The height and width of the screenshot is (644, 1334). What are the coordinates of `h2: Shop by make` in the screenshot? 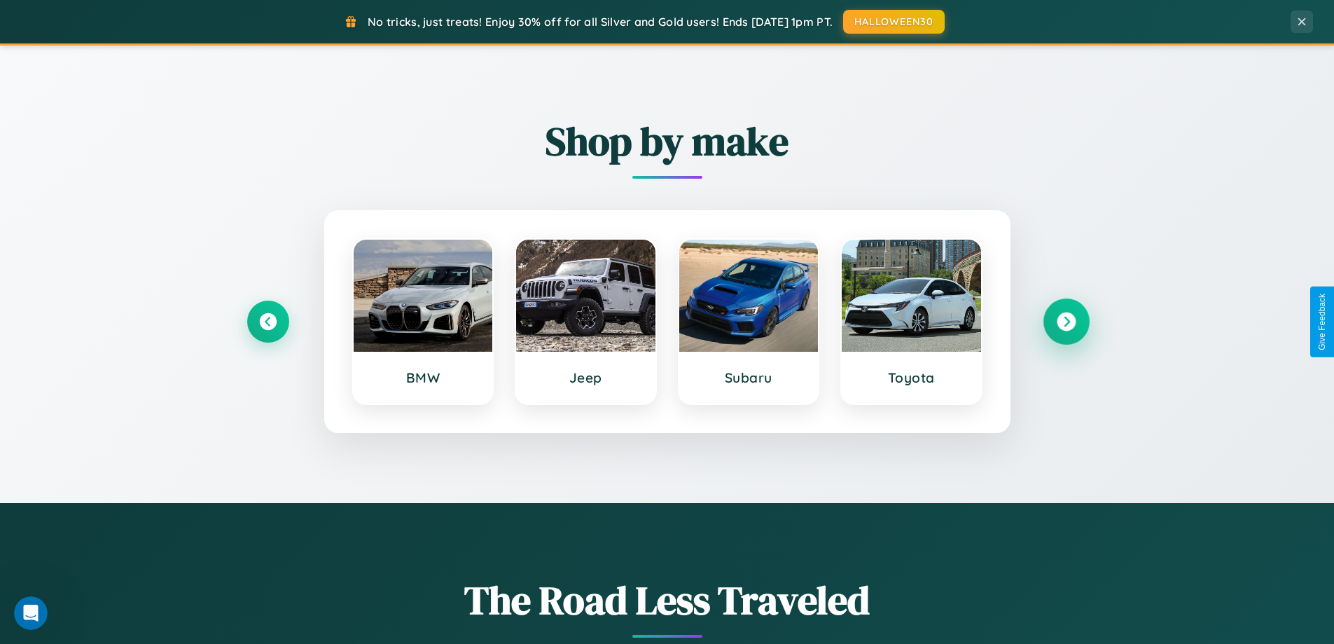 It's located at (667, 141).